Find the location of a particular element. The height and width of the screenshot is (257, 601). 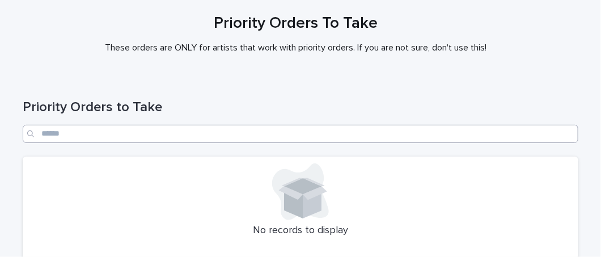

p: These orders are ONLY for artists that work with priority orders. If you are not sure, don't use ... is located at coordinates (296, 48).